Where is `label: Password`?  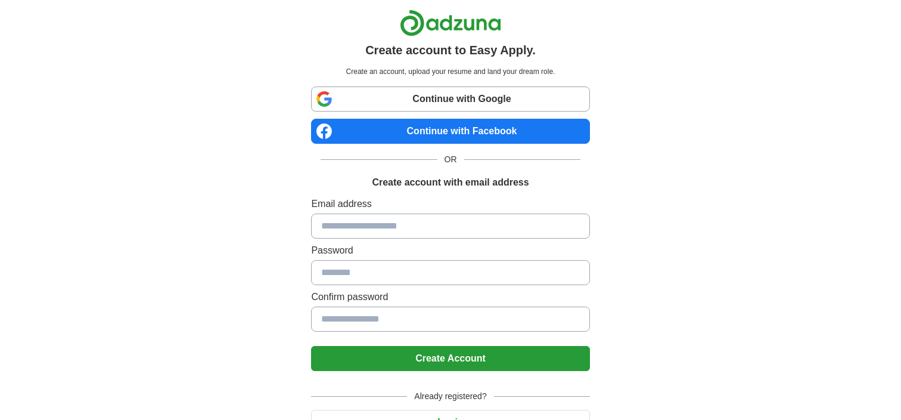
label: Password is located at coordinates (450, 250).